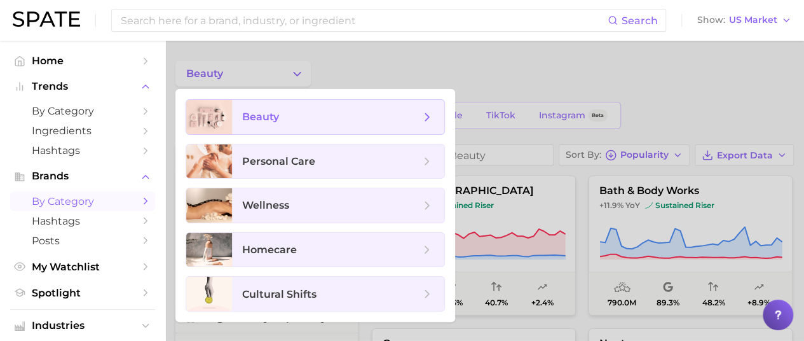  I want to click on span: Search, so click(640, 20).